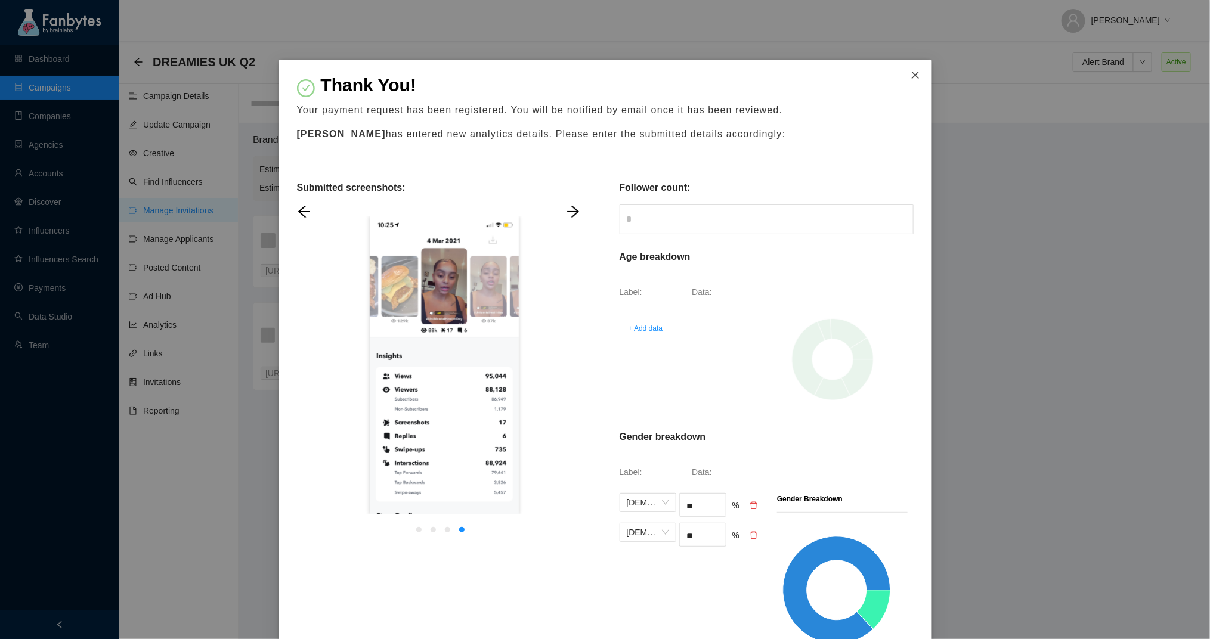 The image size is (1210, 639). What do you see at coordinates (433, 529) in the screenshot?
I see `button: 2` at bounding box center [433, 529].